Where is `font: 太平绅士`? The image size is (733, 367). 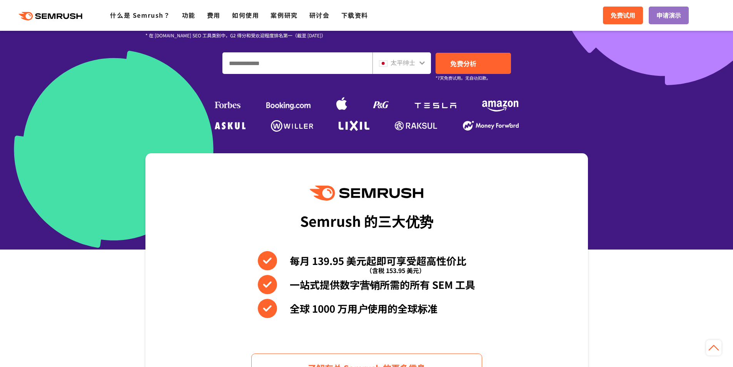
font: 太平绅士 is located at coordinates (403, 62).